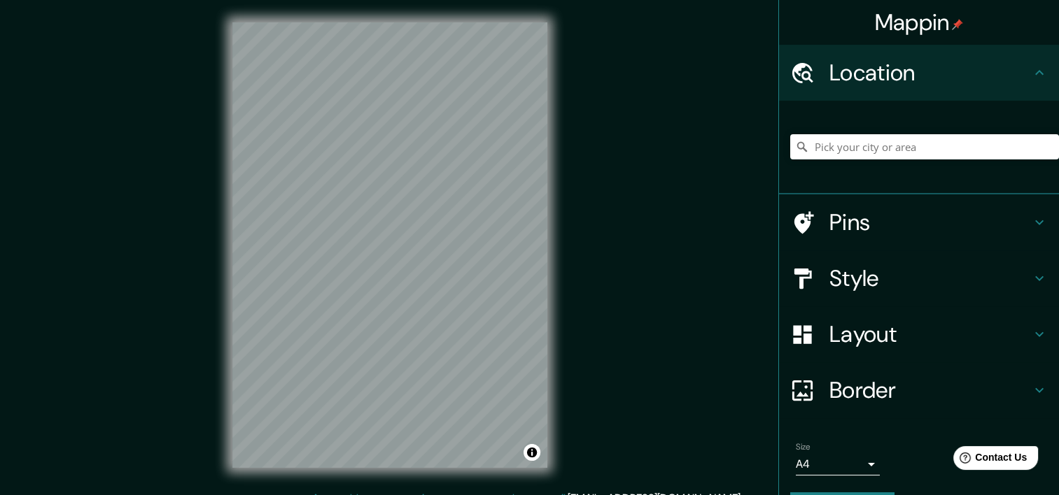 This screenshot has height=495, width=1059. Describe the element at coordinates (803, 447) in the screenshot. I see `label: Size` at that location.